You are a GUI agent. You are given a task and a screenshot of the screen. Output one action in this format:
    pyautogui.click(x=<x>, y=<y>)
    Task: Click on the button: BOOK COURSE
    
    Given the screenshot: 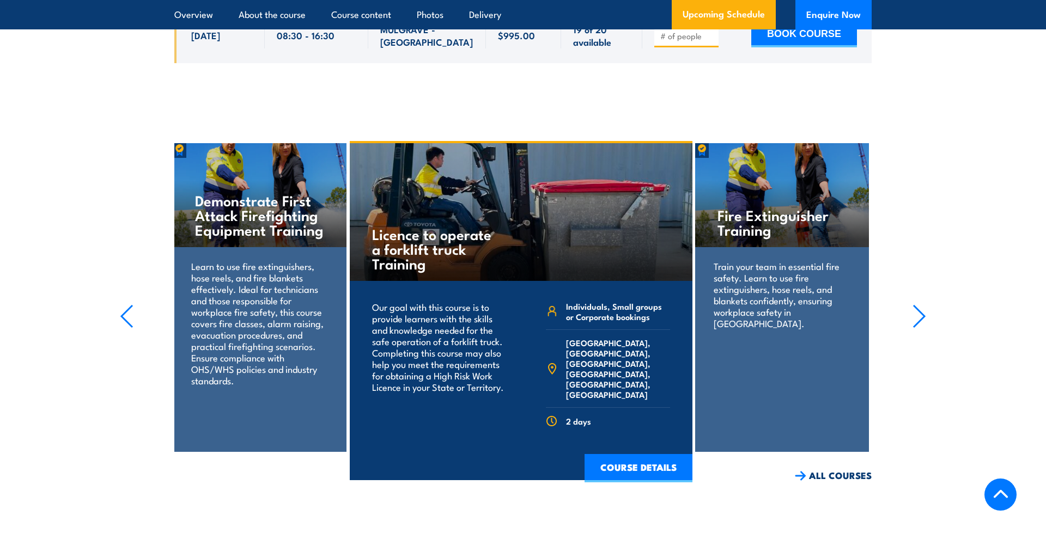 What is the action you would take?
    pyautogui.click(x=804, y=35)
    